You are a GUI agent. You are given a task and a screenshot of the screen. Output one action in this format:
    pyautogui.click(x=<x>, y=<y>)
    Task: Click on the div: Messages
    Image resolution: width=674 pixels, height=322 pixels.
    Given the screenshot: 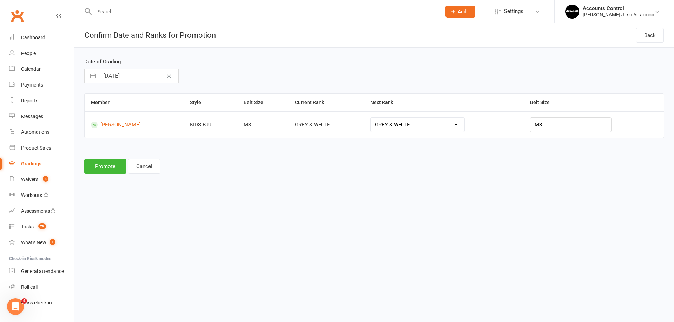 What is the action you would take?
    pyautogui.click(x=32, y=117)
    